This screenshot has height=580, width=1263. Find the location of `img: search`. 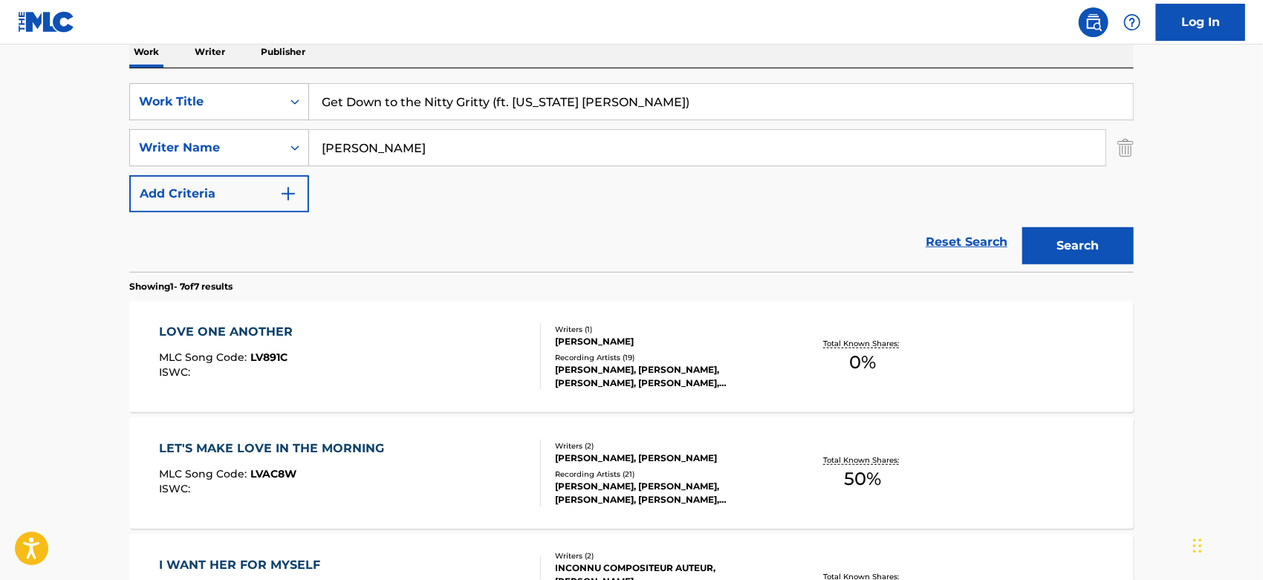

img: search is located at coordinates (1094, 22).